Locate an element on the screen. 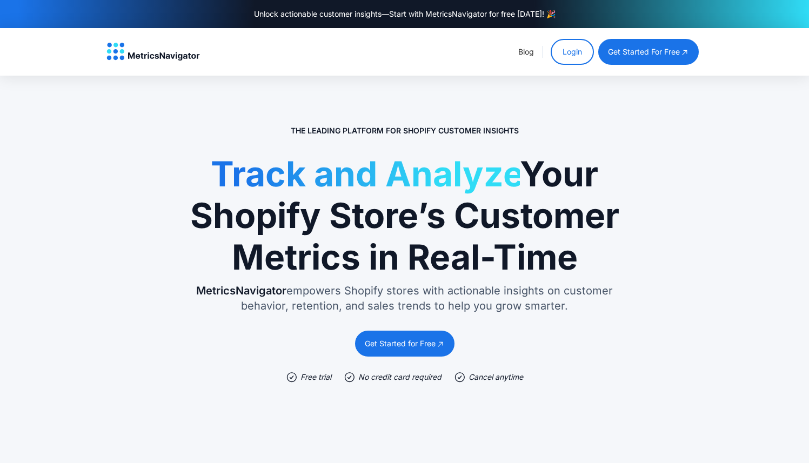  span: MetricsNavigator is located at coordinates (241, 291).